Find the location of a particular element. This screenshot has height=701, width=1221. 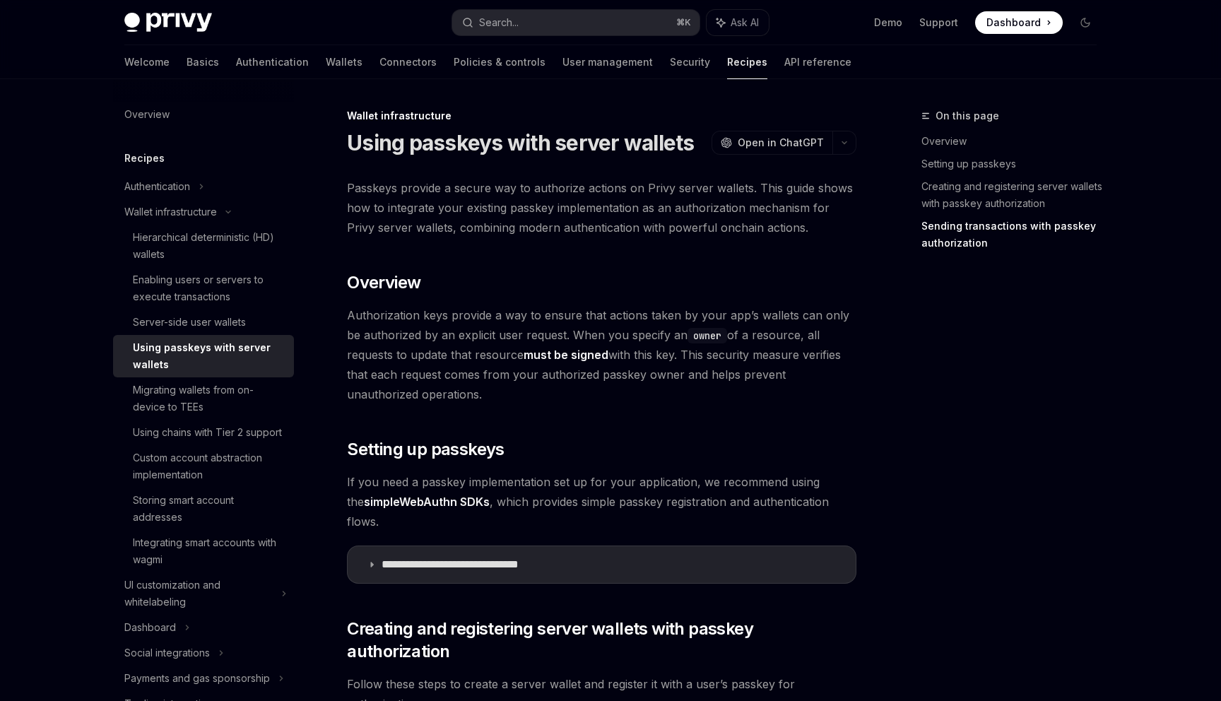

a: Enabling users or servers to execute transactions is located at coordinates (203, 288).